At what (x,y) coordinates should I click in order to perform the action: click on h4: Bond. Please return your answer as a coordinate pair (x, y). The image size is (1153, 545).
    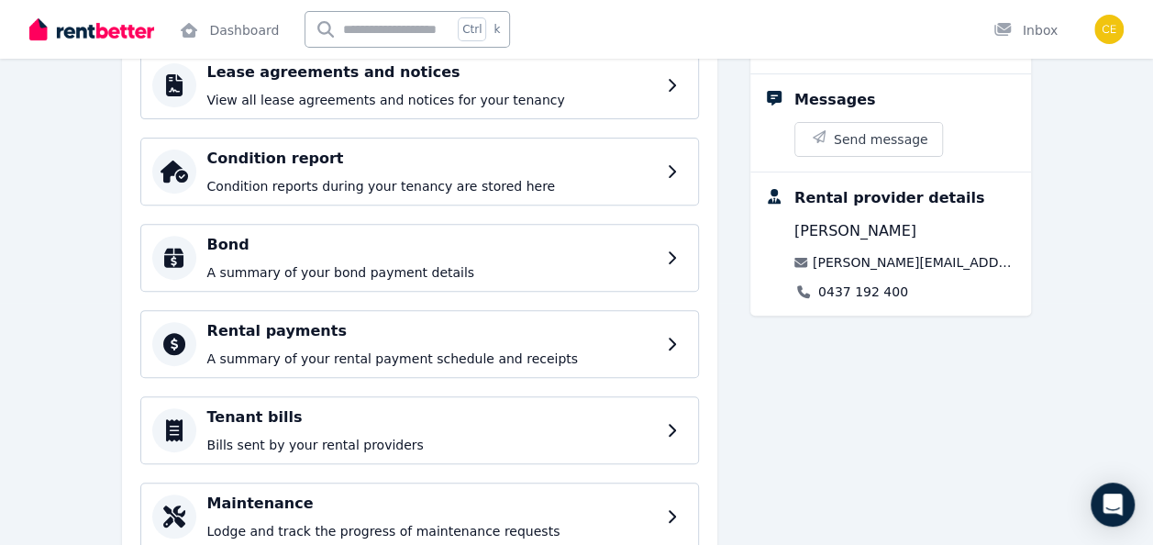
    Looking at the image, I should click on (431, 245).